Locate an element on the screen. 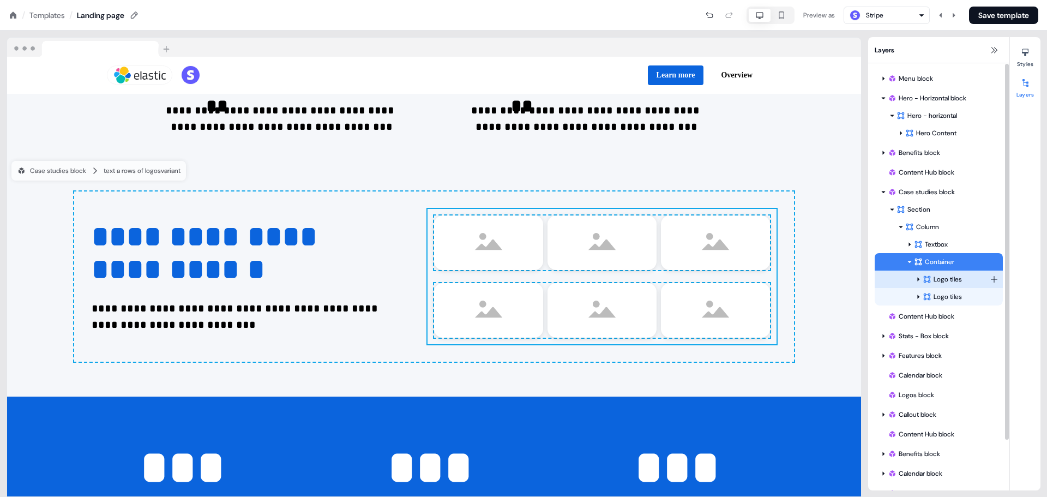 This screenshot has width=1047, height=497. img: Browser topbar is located at coordinates (91, 47).